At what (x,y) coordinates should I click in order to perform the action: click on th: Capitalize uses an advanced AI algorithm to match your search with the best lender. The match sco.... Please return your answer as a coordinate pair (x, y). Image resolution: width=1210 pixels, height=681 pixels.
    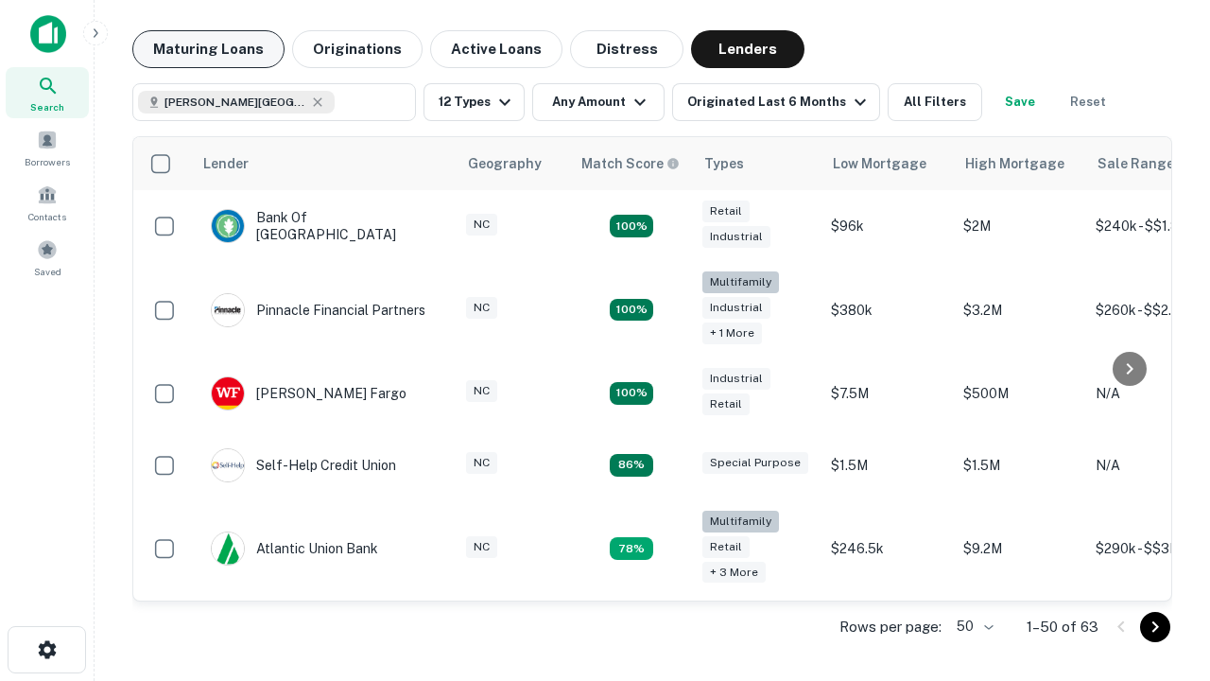
    Looking at the image, I should click on (632, 164).